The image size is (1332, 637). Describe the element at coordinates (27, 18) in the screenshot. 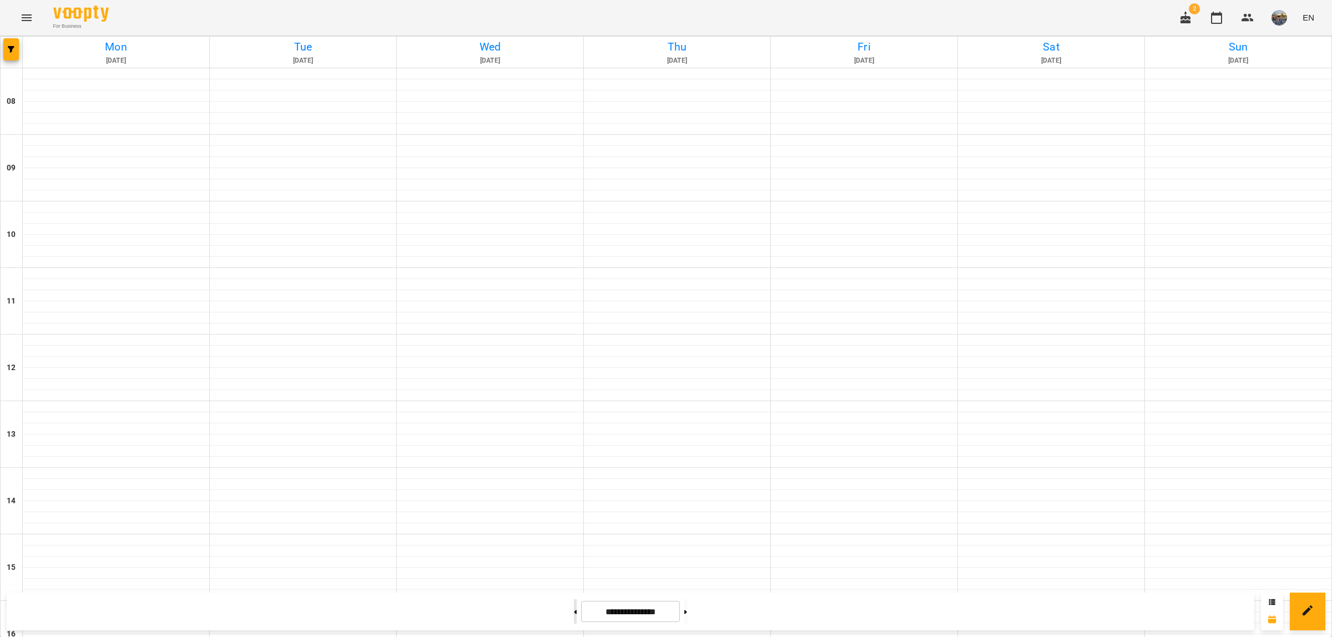

I see `button: Menu` at that location.